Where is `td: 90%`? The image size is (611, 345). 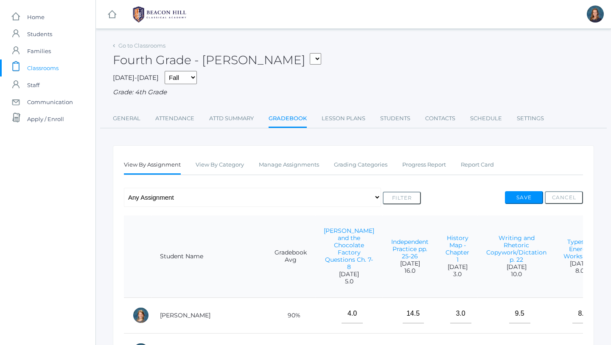 td: 90% is located at coordinates (291, 315).